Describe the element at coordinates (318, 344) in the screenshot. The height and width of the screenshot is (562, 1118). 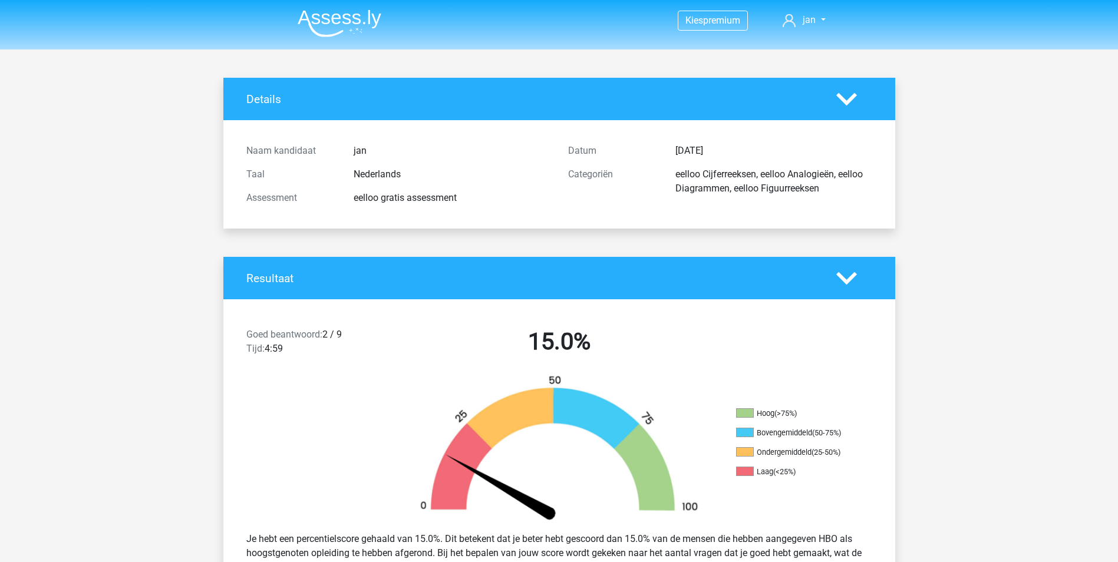
I see `div: 2 / 9 4:59` at that location.